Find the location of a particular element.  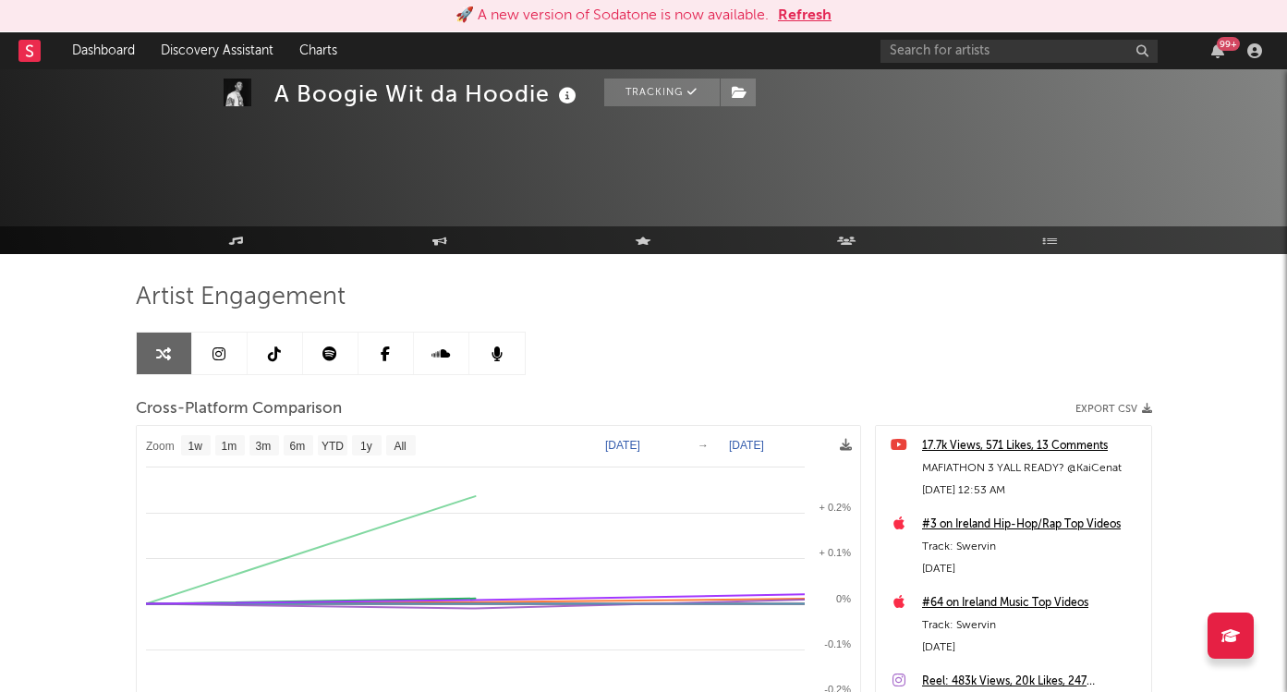

button: Refresh is located at coordinates (805, 16).